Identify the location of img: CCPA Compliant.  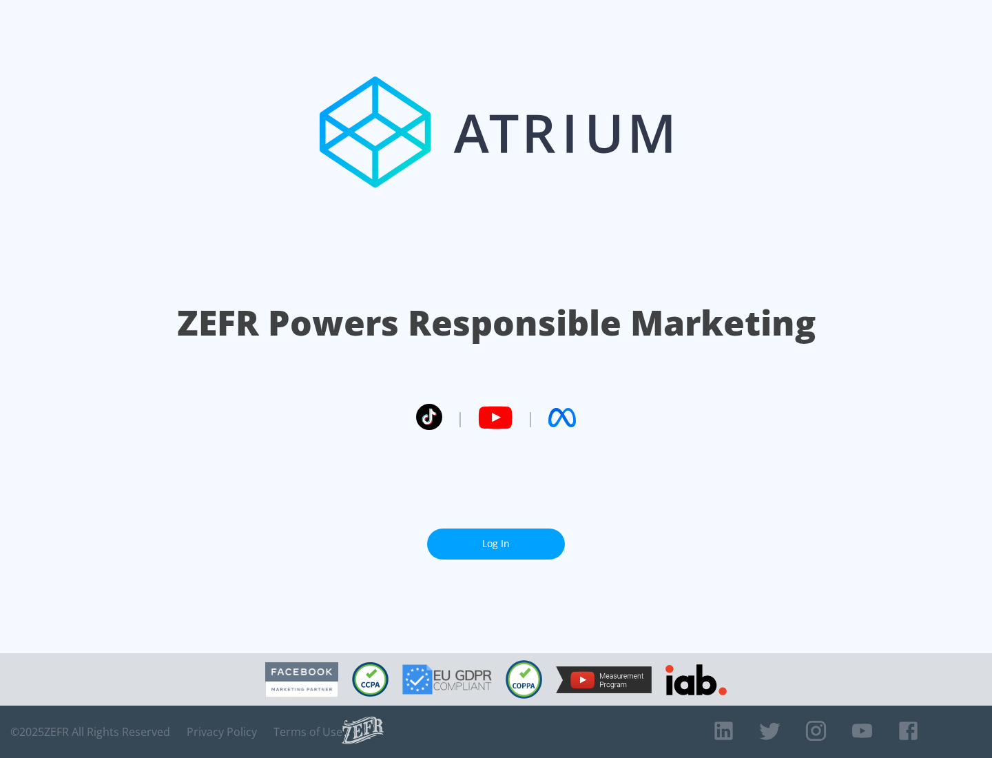
(370, 680).